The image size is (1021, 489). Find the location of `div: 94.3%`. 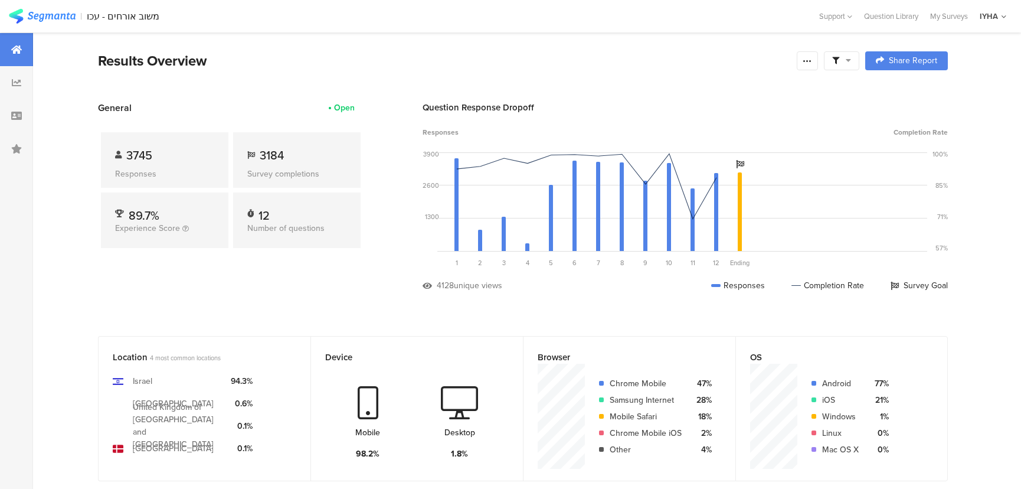

div: 94.3% is located at coordinates (241, 381).